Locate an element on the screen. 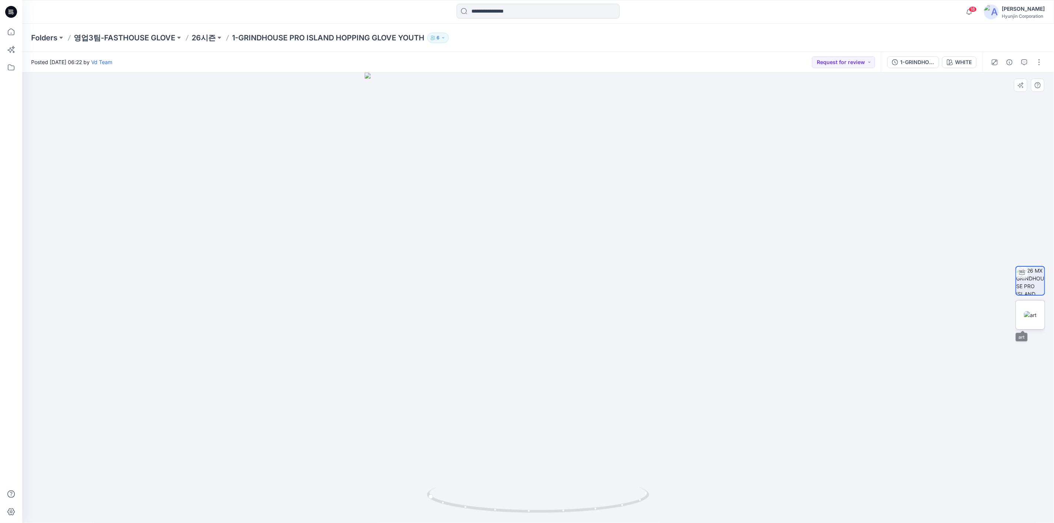 The height and width of the screenshot is (523, 1054). button: WHITE is located at coordinates (959, 62).